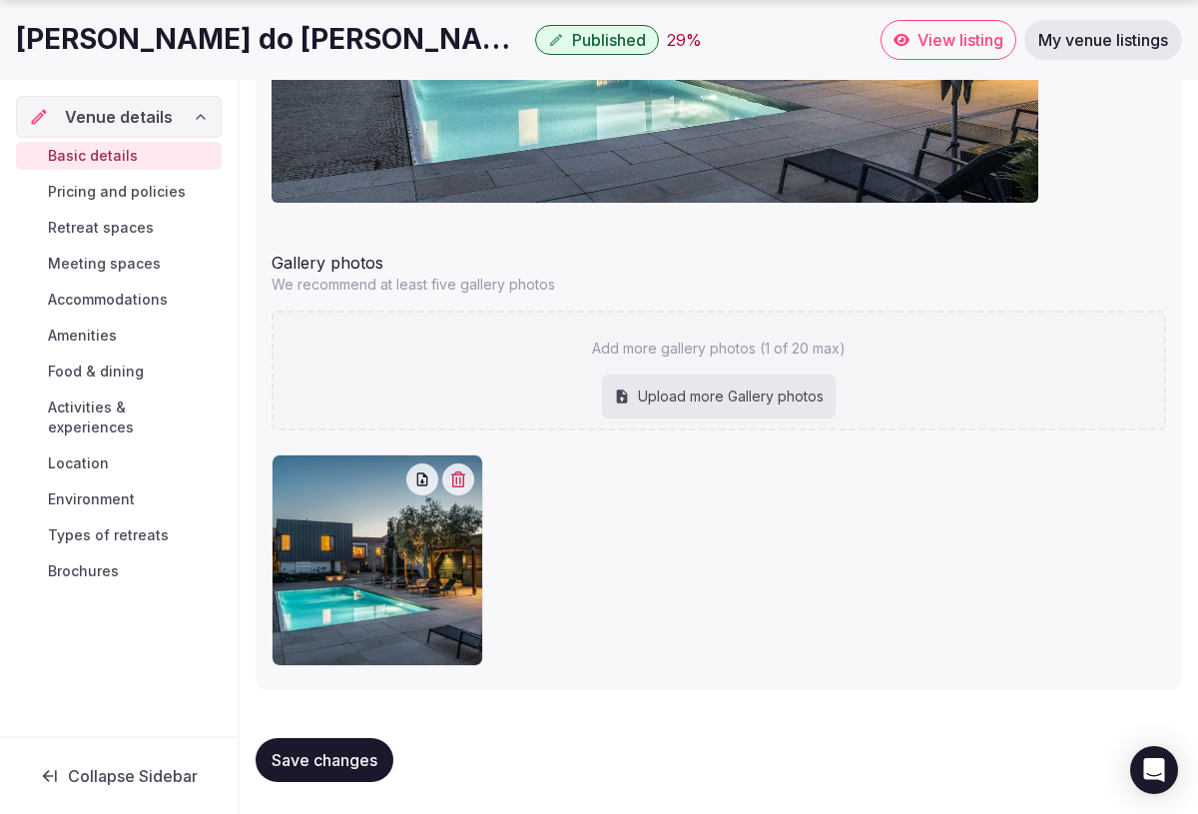 This screenshot has height=814, width=1198. Describe the element at coordinates (325, 760) in the screenshot. I see `button: Save changes` at that location.